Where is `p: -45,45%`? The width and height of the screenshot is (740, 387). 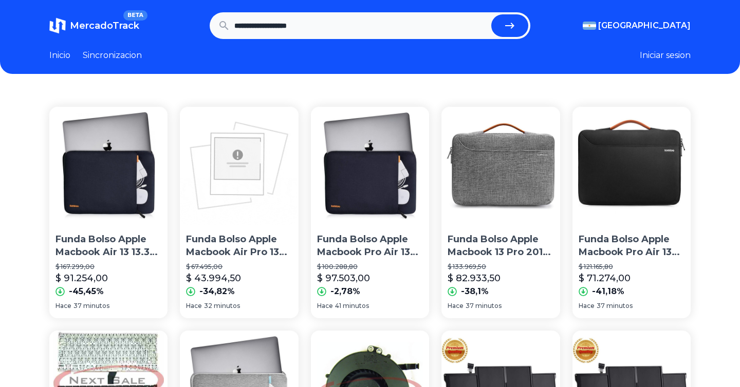 p: -45,45% is located at coordinates (86, 292).